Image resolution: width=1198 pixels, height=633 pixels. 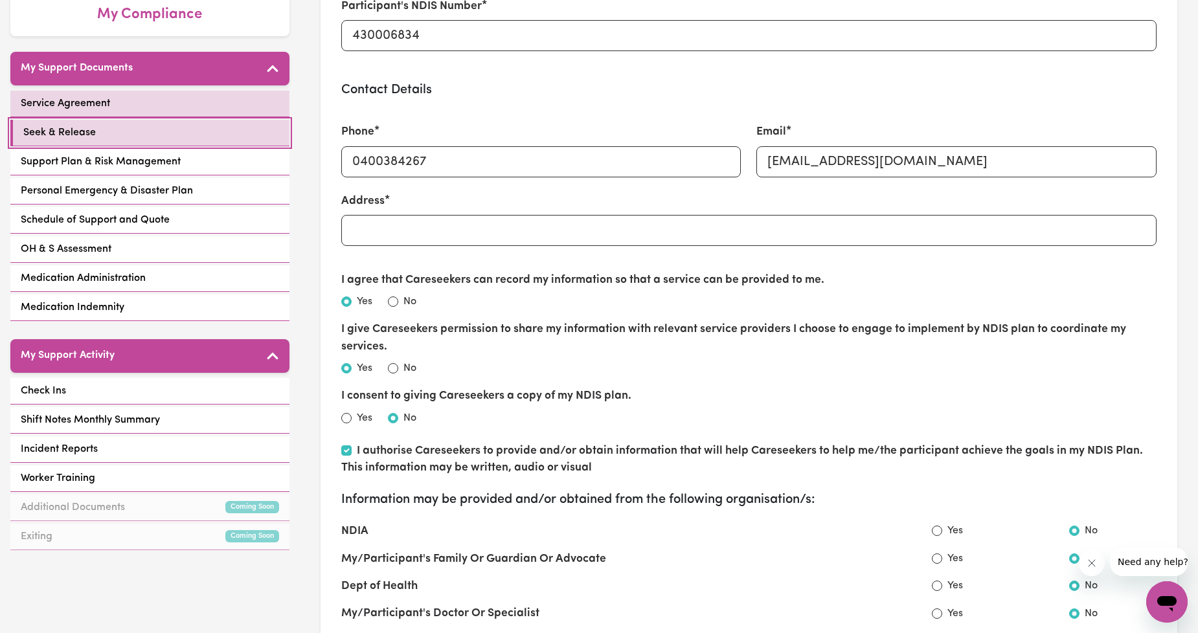 I want to click on a: Worker Training, so click(x=150, y=478).